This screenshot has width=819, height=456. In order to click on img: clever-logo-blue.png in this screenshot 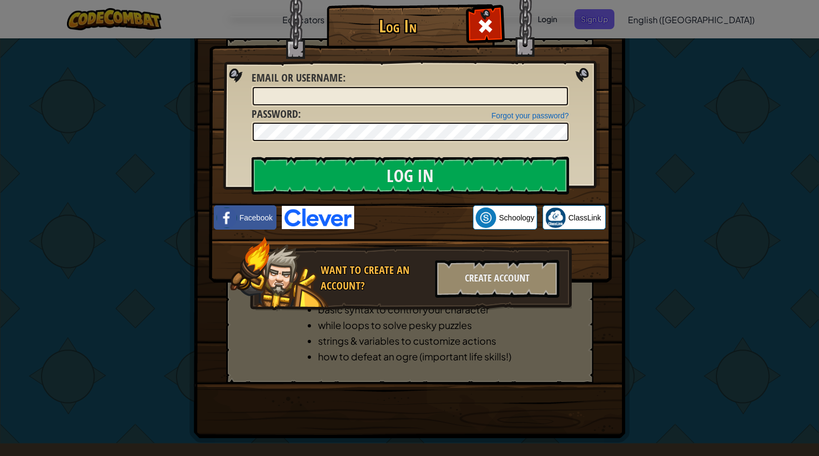, I will do `click(318, 217)`.